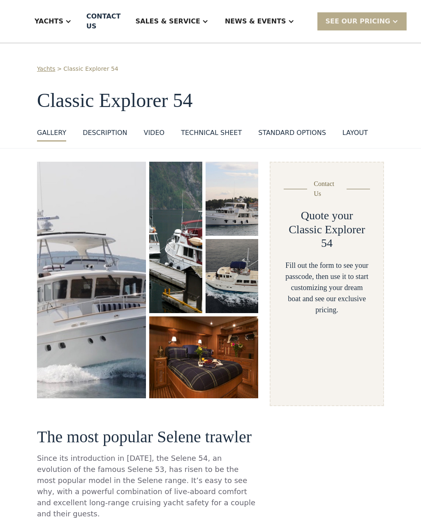 The image size is (421, 518). What do you see at coordinates (355, 134) in the screenshot?
I see `a: layout` at bounding box center [355, 134].